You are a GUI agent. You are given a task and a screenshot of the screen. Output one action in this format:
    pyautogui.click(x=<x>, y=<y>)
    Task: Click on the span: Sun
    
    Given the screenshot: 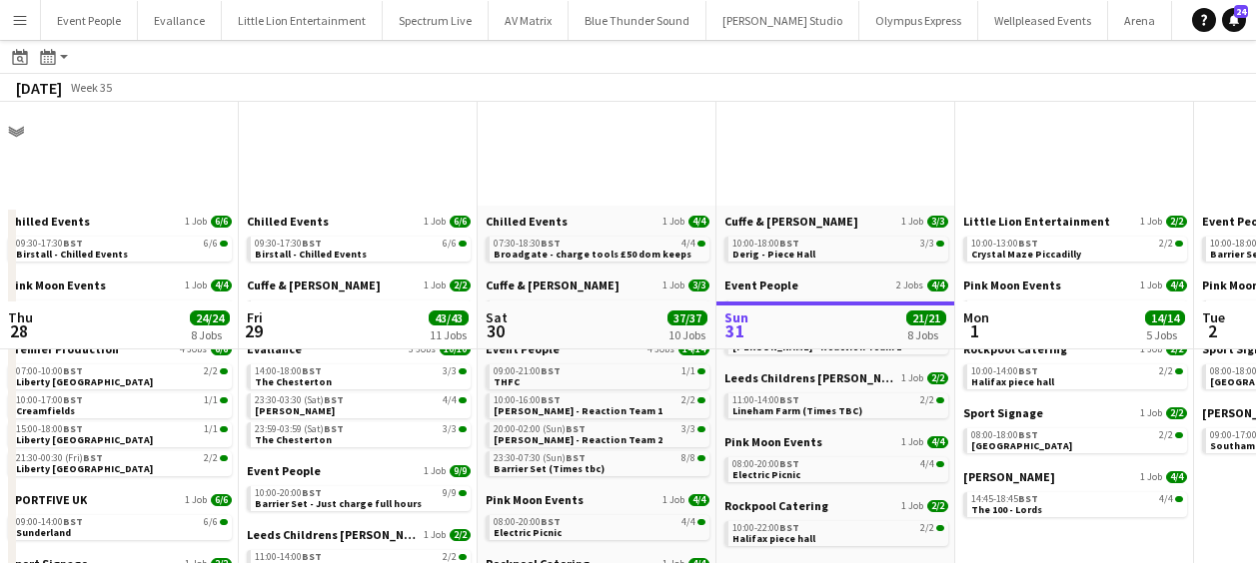 What is the action you would take?
    pyautogui.click(x=736, y=318)
    